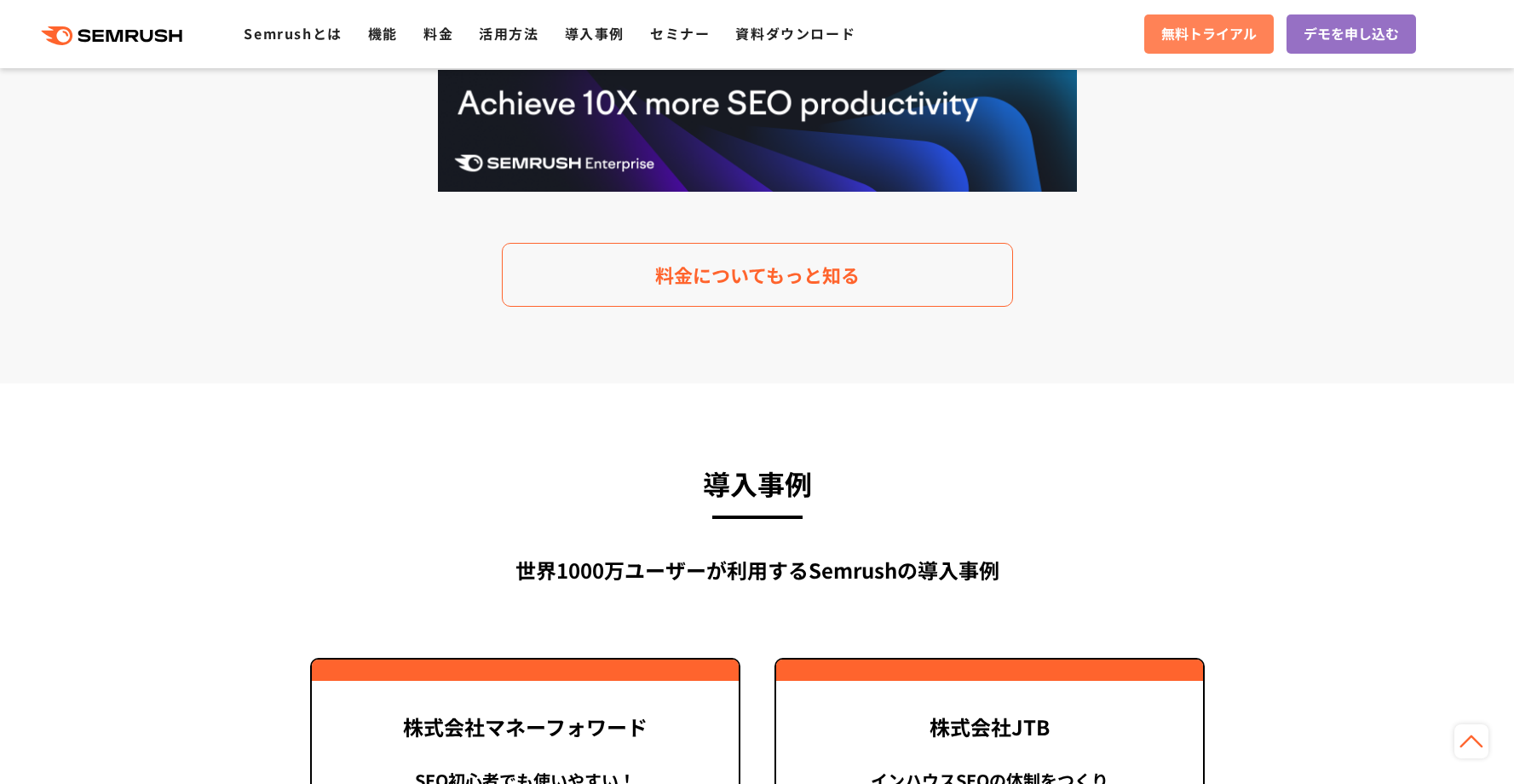 This screenshot has width=1514, height=784. Describe the element at coordinates (1209, 35) in the screenshot. I see `a: 無料トライアル` at that location.